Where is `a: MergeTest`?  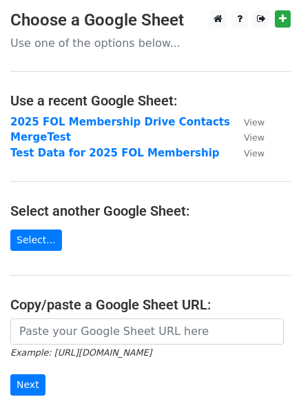 a: MergeTest is located at coordinates (41, 137).